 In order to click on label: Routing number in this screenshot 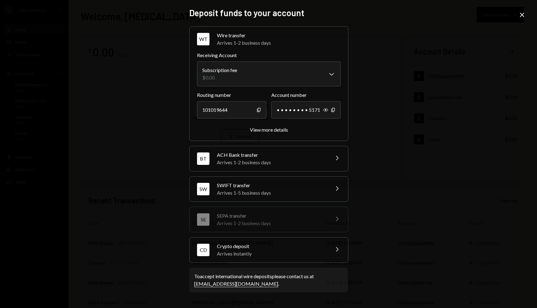, I will do `click(231, 95)`.